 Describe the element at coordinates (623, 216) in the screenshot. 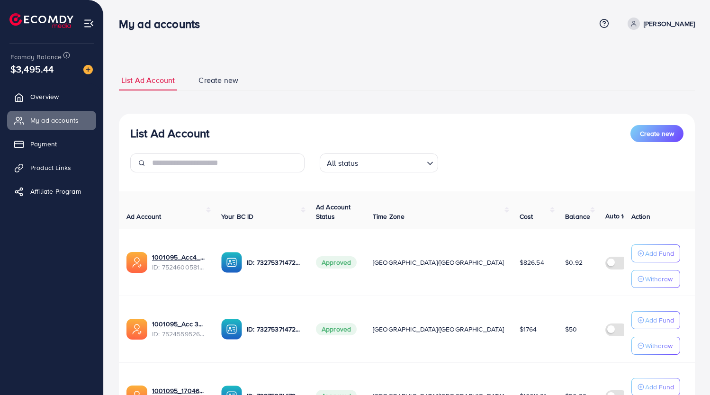

I see `p: Auto top-up` at that location.